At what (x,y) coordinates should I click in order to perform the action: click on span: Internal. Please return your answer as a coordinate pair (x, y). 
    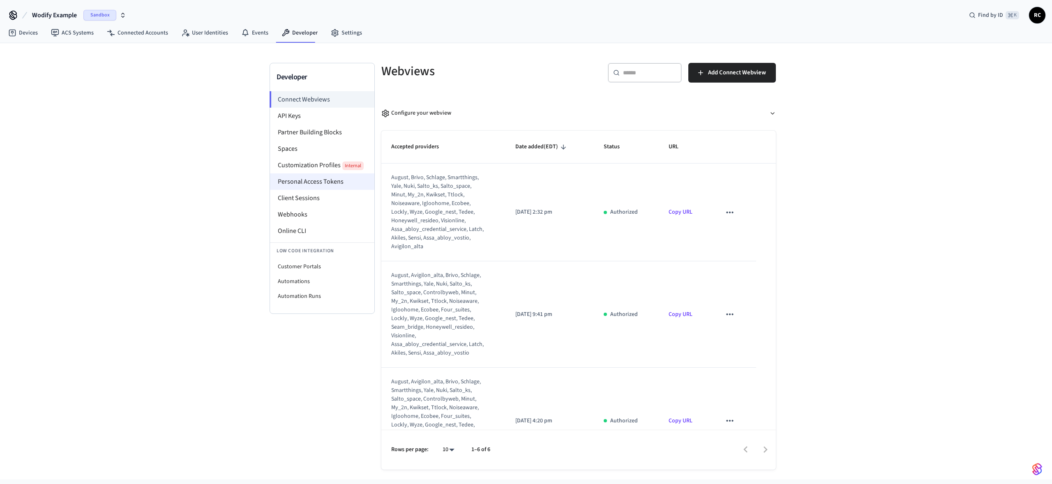
    Looking at the image, I should click on (353, 166).